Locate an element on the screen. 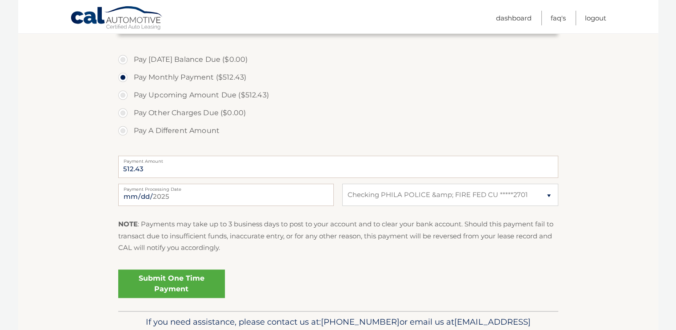 The image size is (676, 330). label: Pay A Different Amount is located at coordinates (338, 131).